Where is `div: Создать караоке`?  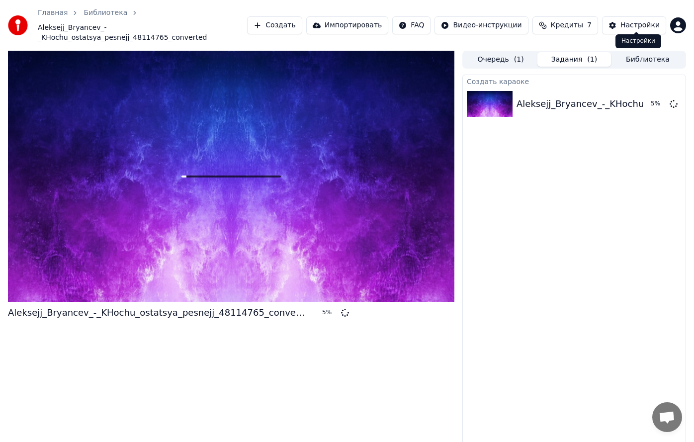 div: Создать караоке is located at coordinates (574, 81).